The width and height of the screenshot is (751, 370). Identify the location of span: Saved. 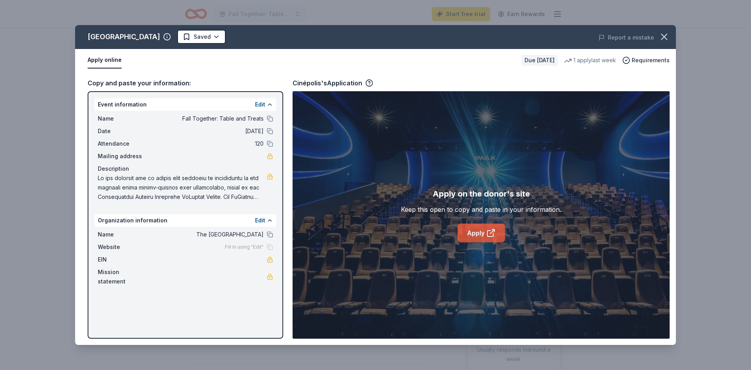
(202, 37).